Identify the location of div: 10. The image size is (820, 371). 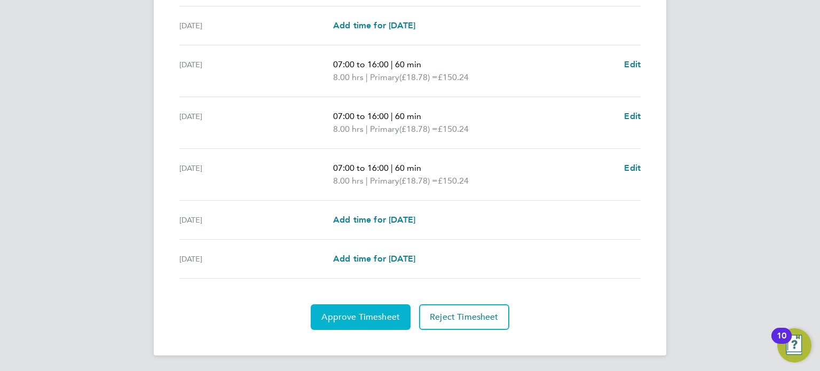
(782, 343).